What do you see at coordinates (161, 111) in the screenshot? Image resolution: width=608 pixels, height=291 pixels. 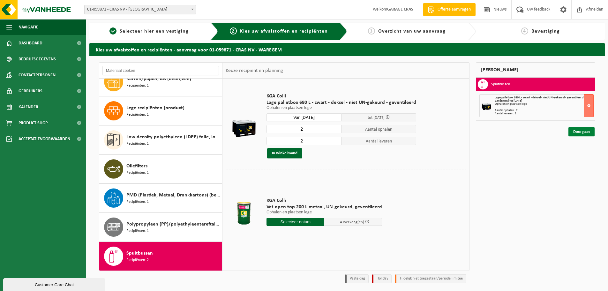 I see `button: Lege recipiënten (product) Recipiënten: 1` at bounding box center [161, 111].